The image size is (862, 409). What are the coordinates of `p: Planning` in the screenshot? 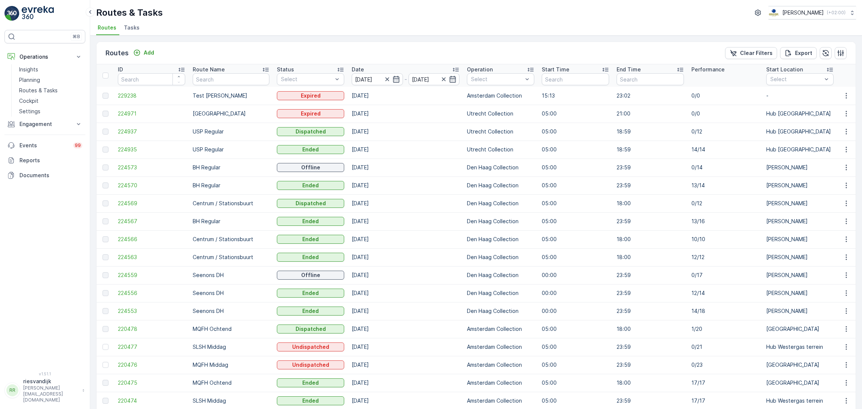 It's located at (30, 80).